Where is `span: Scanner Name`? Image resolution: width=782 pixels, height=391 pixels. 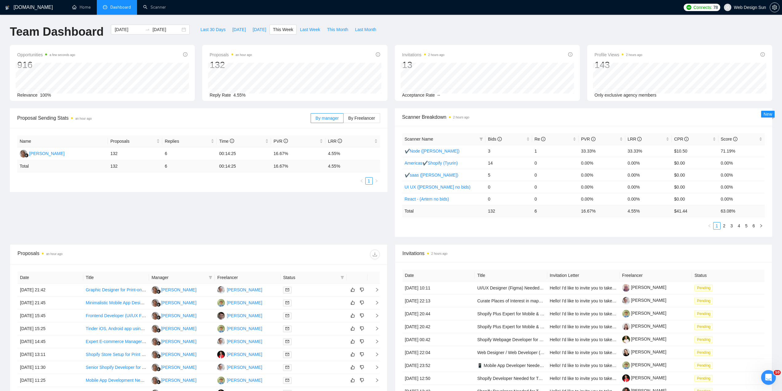
span: Scanner Name is located at coordinates (419, 139).